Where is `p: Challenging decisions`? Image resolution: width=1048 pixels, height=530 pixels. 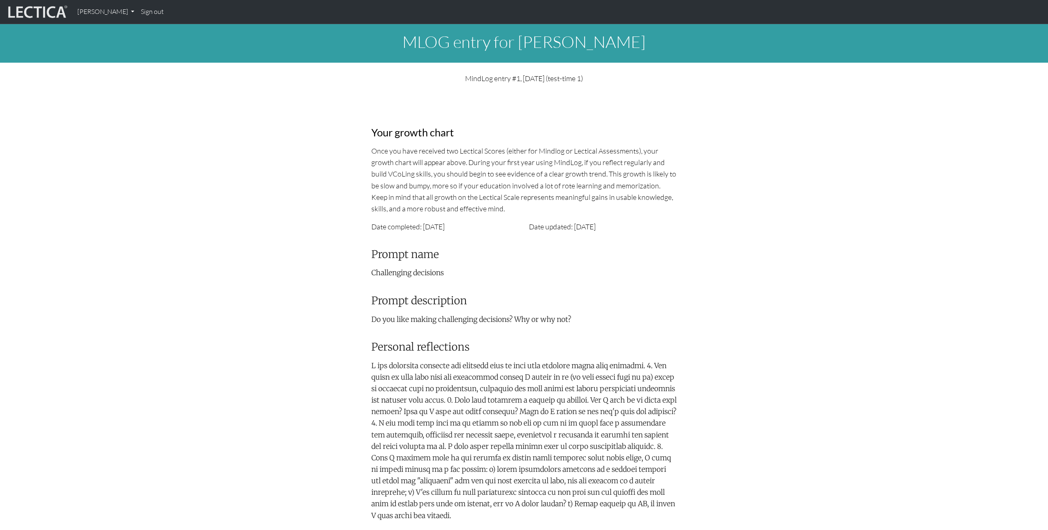 p: Challenging decisions is located at coordinates (524, 273).